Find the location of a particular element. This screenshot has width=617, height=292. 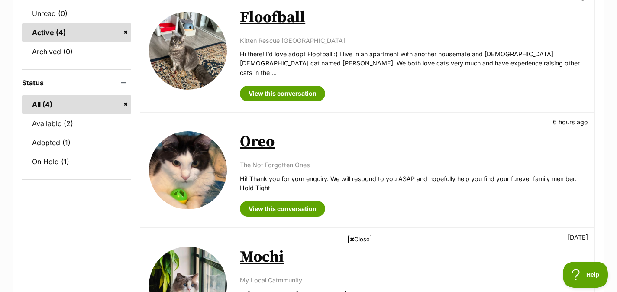

p: The Not Forgotten Ones is located at coordinates (413, 165).